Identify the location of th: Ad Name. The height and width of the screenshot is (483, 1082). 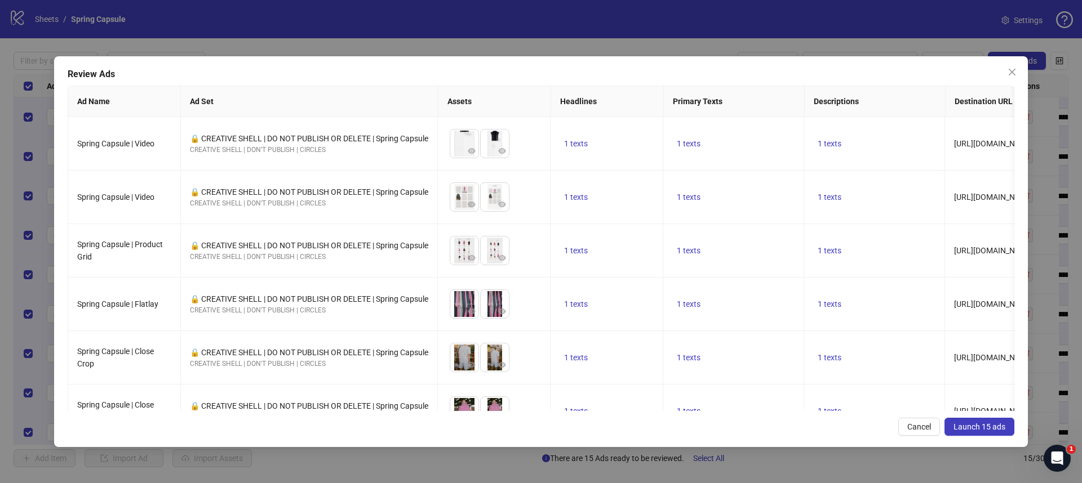
(125, 101).